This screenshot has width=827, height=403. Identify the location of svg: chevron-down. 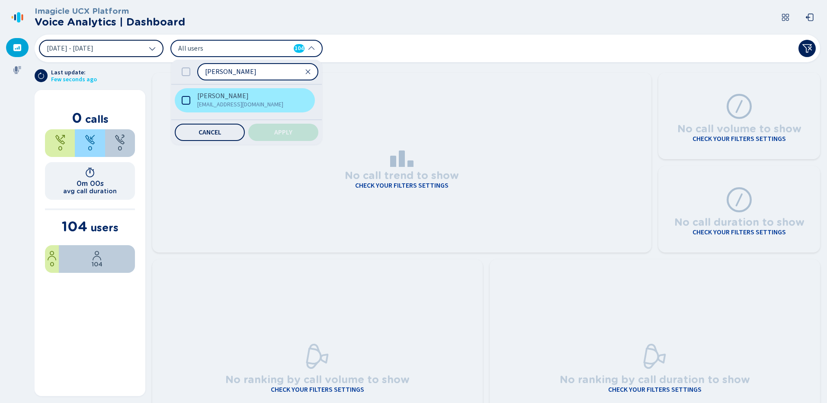
(152, 48).